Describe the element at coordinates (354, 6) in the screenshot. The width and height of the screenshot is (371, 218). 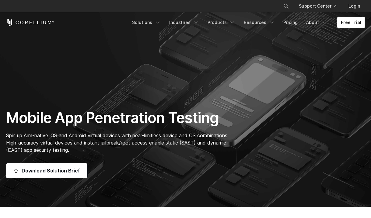
I see `a: Login` at that location.